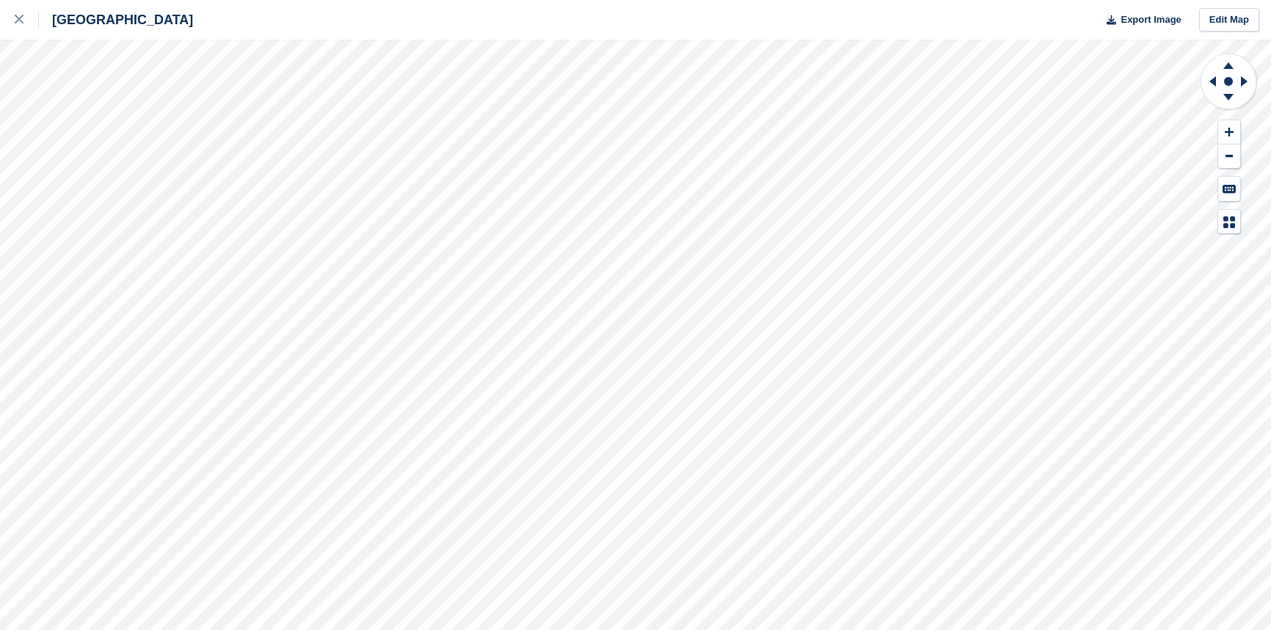  What do you see at coordinates (1229, 189) in the screenshot?
I see `button: Keyboard Shortcuts` at bounding box center [1229, 189].